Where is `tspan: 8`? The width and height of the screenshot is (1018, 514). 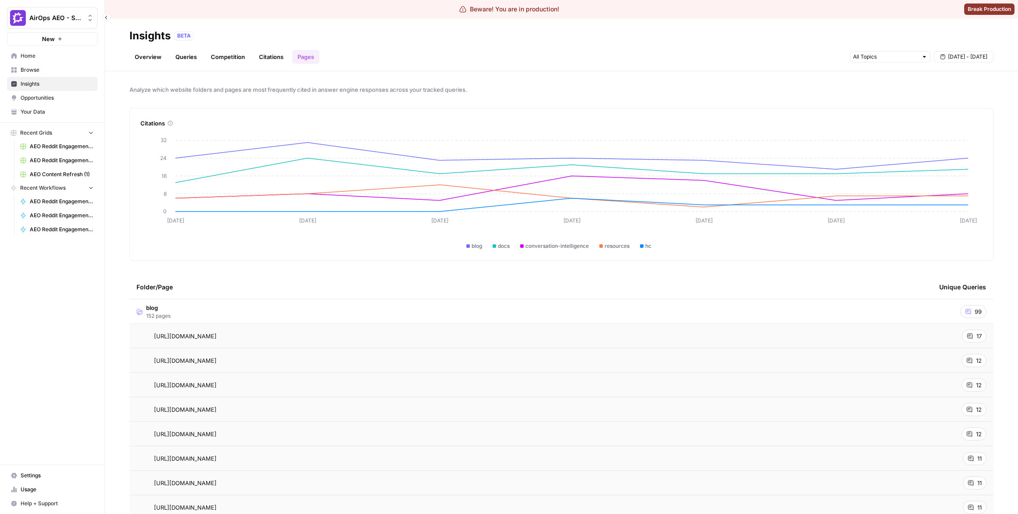
tspan: 8 is located at coordinates (165, 194).